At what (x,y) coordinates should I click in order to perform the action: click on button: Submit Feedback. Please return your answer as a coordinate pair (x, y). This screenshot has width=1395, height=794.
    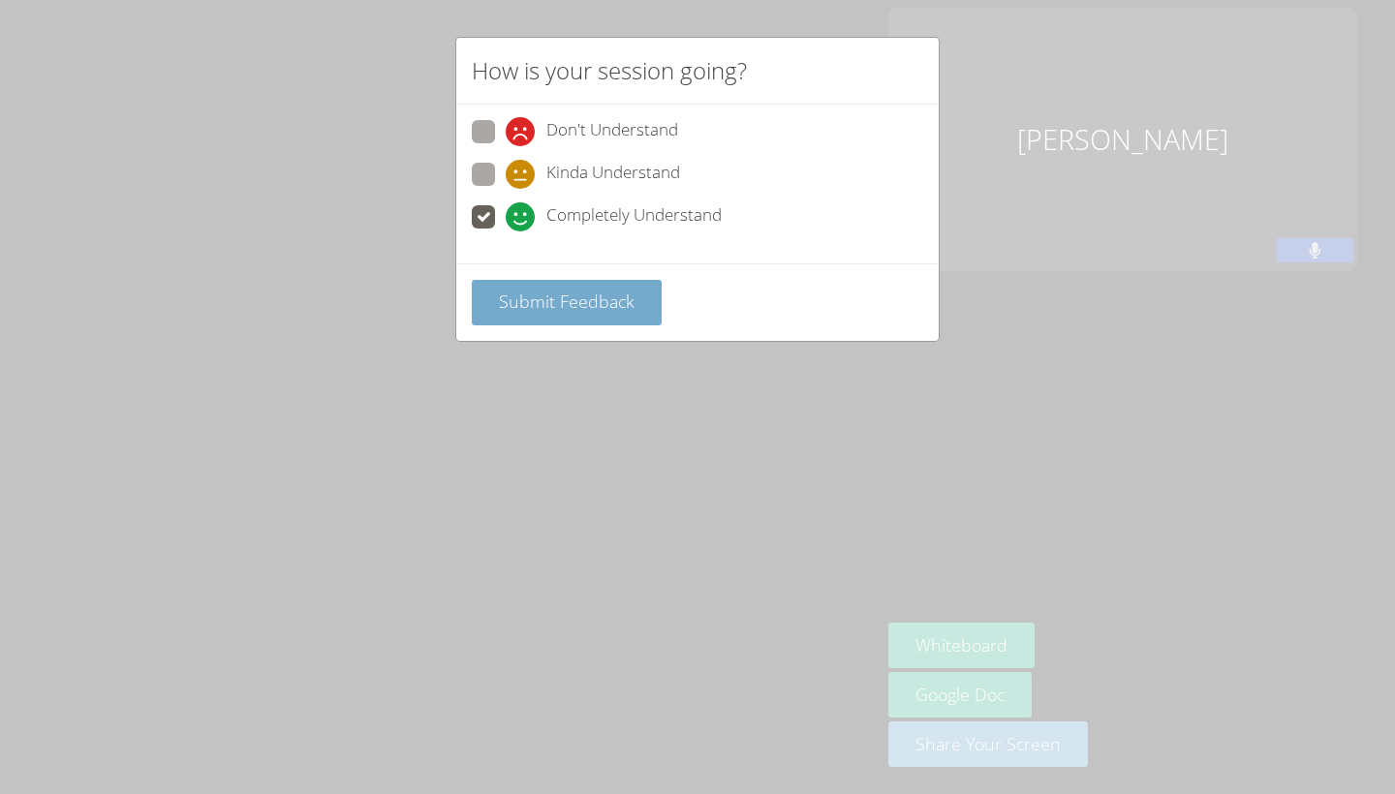
    Looking at the image, I should click on (567, 302).